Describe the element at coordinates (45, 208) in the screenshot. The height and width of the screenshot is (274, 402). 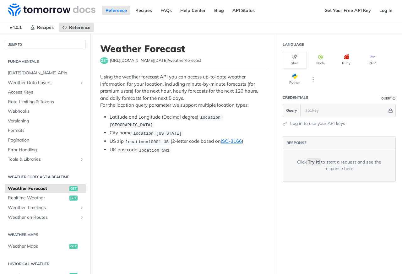
I see `a: Weather TimelinesShow subpages for Weather Timelines` at that location.